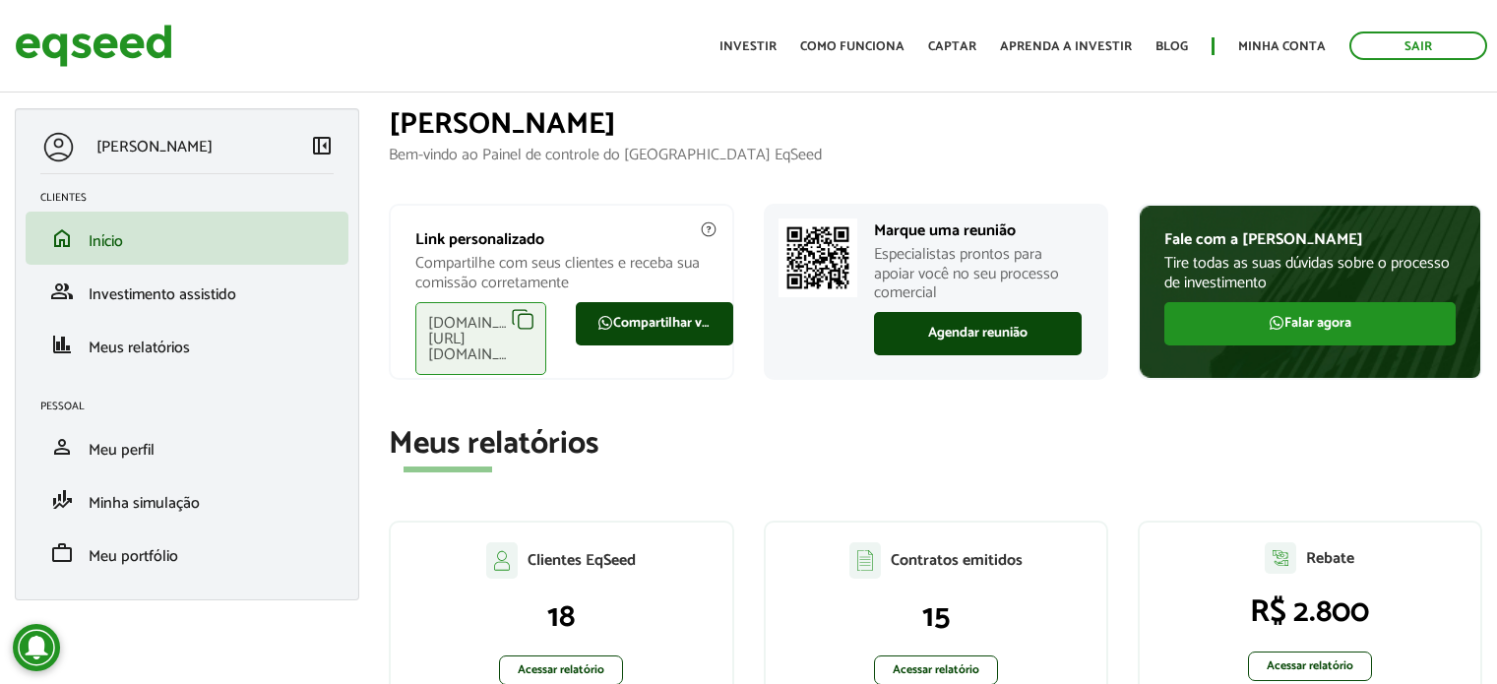  What do you see at coordinates (709, 229) in the screenshot?
I see `img: agent-meulink-info2.svg` at bounding box center [709, 229].